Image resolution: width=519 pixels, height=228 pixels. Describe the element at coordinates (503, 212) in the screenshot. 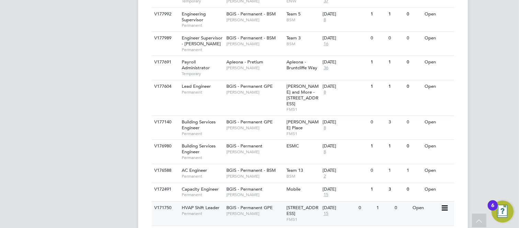

I see `button: Open Resource Center, 6 new notifications` at that location.